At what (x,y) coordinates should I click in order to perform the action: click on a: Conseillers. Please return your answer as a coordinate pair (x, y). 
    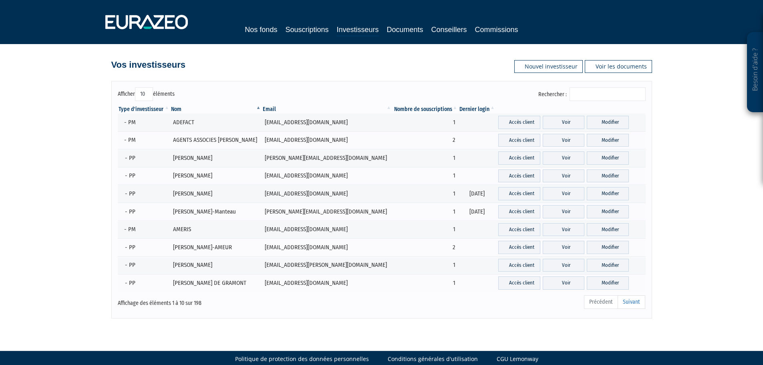
    Looking at the image, I should click on (449, 30).